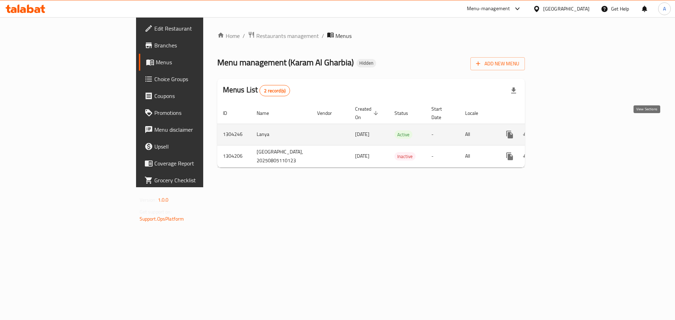 This screenshot has height=320, width=675. What do you see at coordinates (199, 130) in the screenshot?
I see `span: Menu disclaimer` at bounding box center [199, 130].